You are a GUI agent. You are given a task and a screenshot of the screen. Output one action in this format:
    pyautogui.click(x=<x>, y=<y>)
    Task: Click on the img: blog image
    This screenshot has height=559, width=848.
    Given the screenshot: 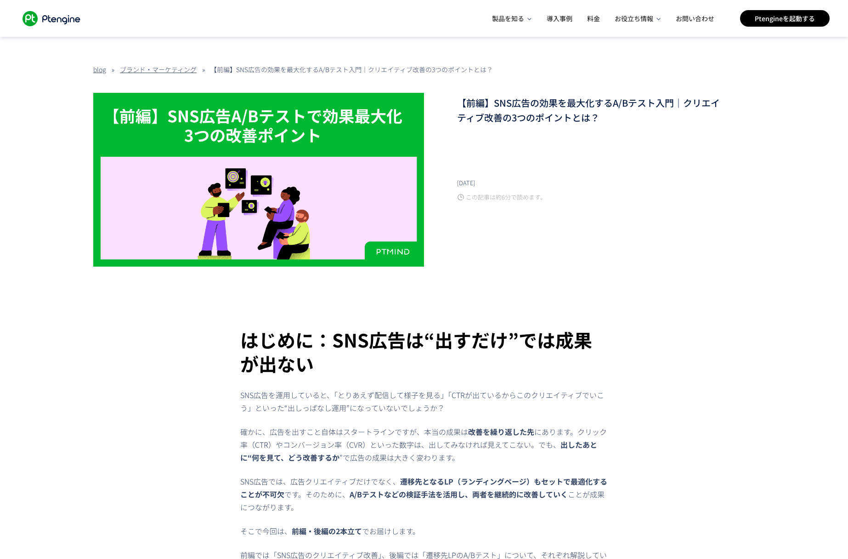 What is the action you would take?
    pyautogui.click(x=259, y=180)
    